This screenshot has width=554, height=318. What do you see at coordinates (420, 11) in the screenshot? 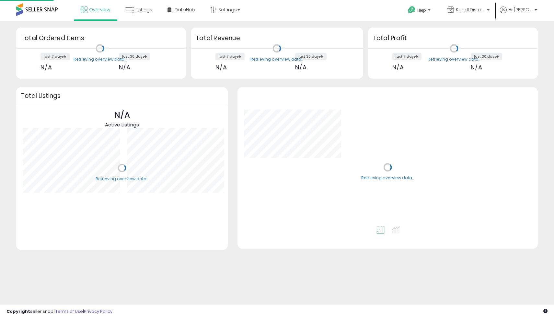
I see `a: Help` at bounding box center [420, 11].